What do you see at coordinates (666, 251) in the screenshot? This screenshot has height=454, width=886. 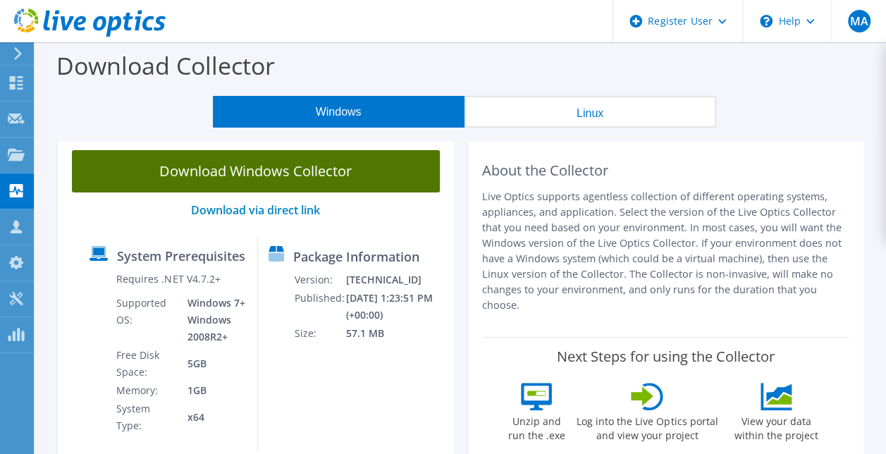 I see `p: Live Optics supports agentless collection of different operating systems, appliances, and applica...` at bounding box center [666, 251].